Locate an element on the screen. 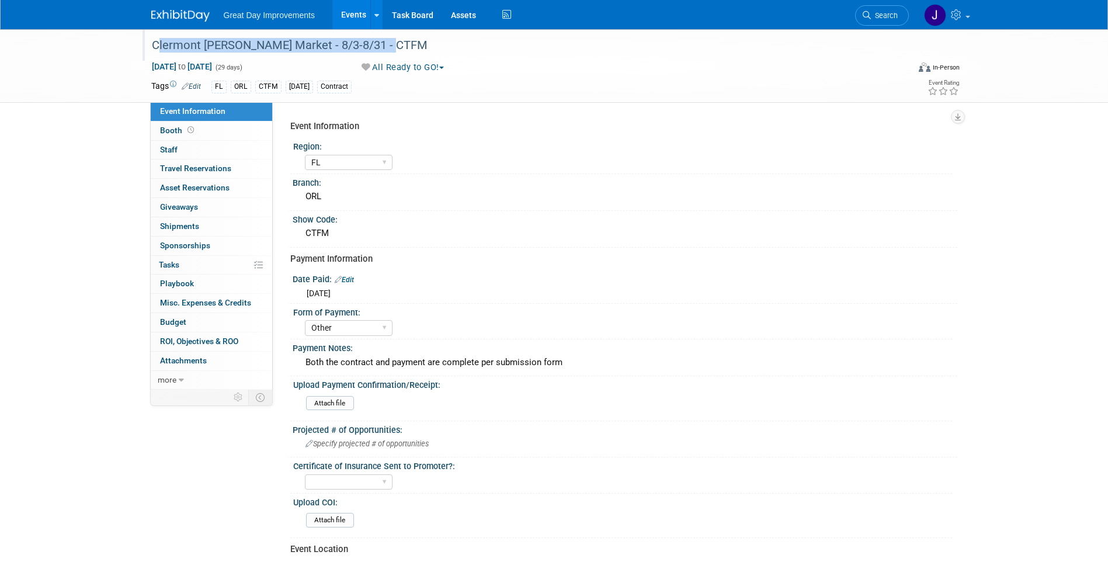 The width and height of the screenshot is (1108, 562). img: Jennifer Hockstra is located at coordinates (935, 15).